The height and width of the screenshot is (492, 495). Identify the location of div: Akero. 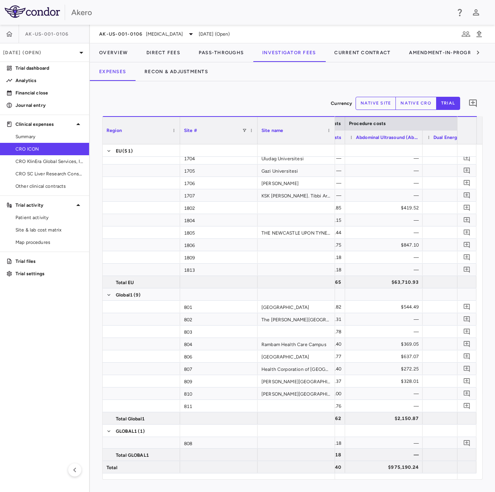
(261, 12).